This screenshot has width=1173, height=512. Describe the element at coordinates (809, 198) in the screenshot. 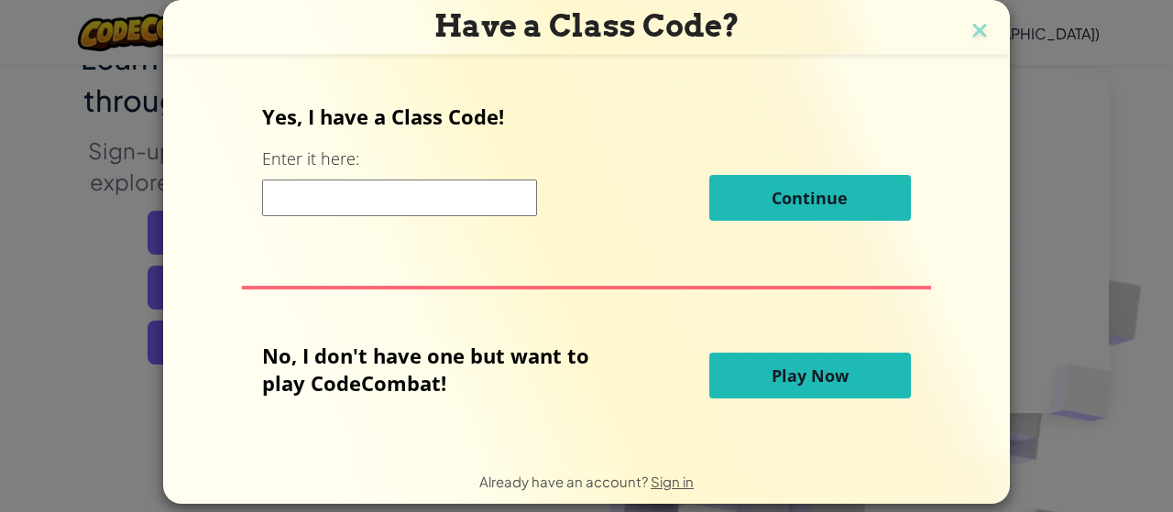

I see `span: Continue` at that location.